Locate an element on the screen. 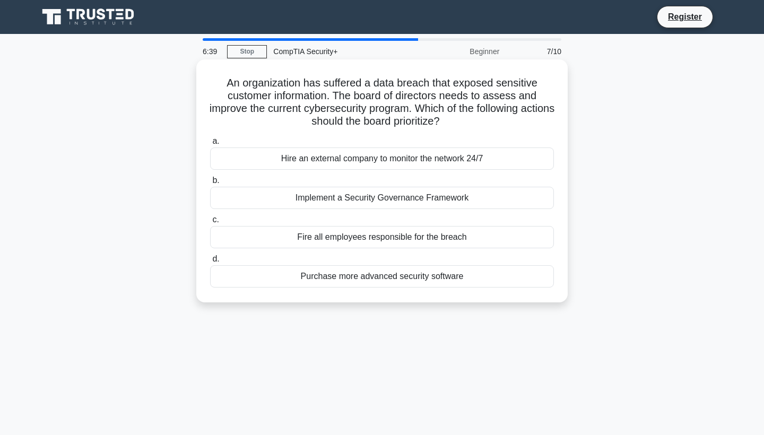 This screenshot has height=435, width=764. div: 6:39 is located at coordinates (212, 51).